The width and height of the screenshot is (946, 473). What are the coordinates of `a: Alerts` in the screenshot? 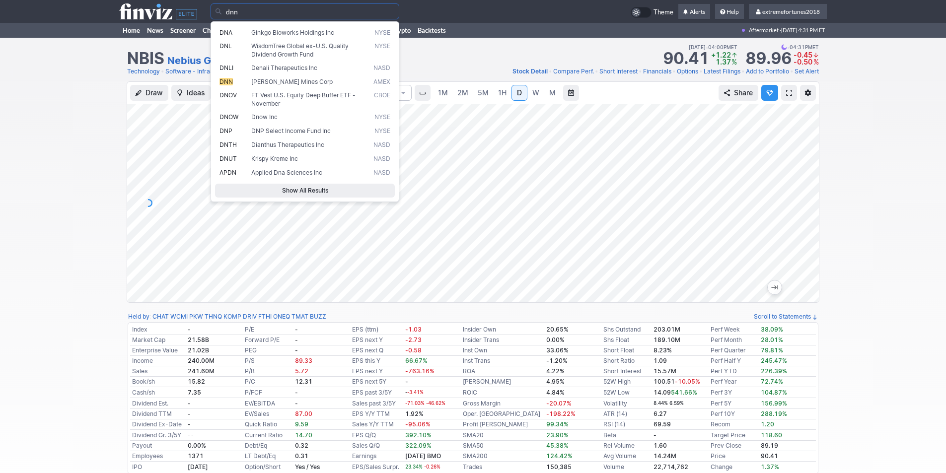 It's located at (694, 12).